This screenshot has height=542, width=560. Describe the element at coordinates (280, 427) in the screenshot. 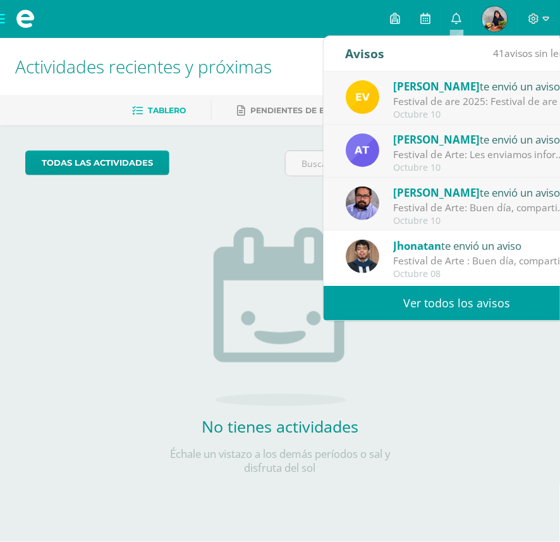

I see `h2: No tienes actividades` at that location.